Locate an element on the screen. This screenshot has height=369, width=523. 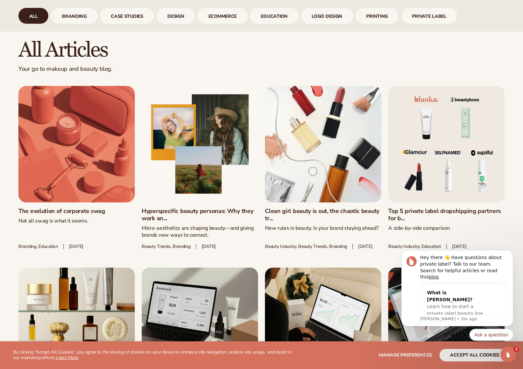
div: 7 / 9 is located at coordinates (327, 16).